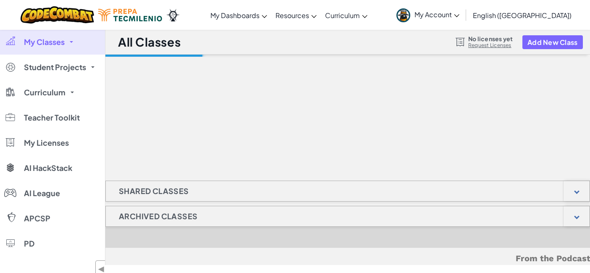  I want to click on span: My Account, so click(437, 14).